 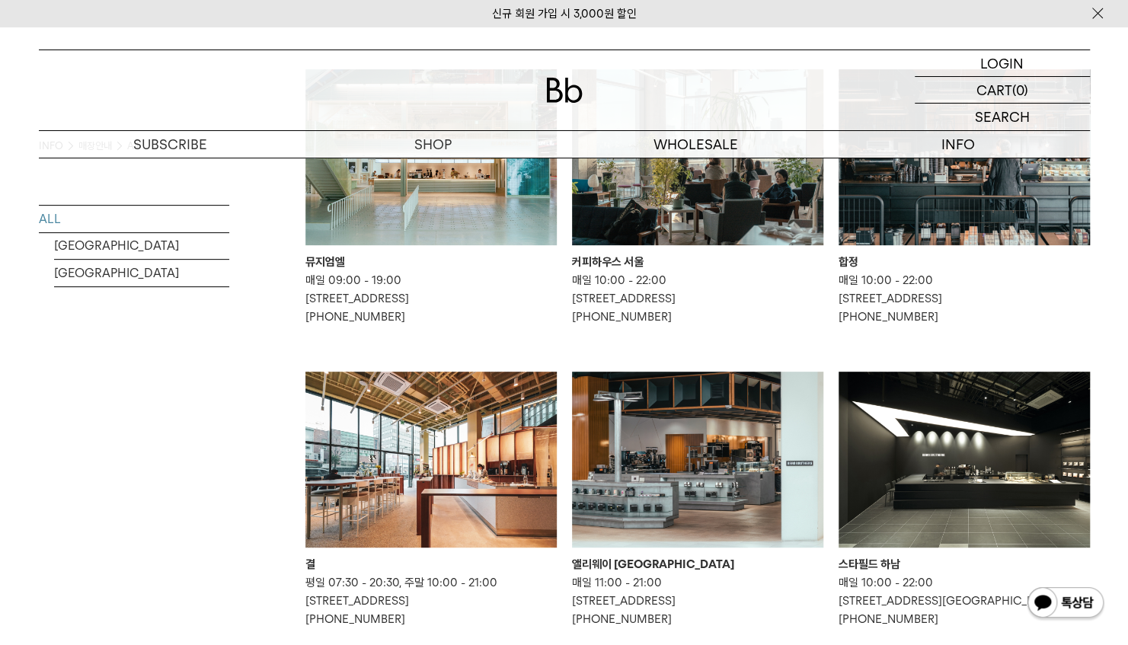 What do you see at coordinates (697, 262) in the screenshot?
I see `div: 커피하우스 서울` at bounding box center [697, 262].